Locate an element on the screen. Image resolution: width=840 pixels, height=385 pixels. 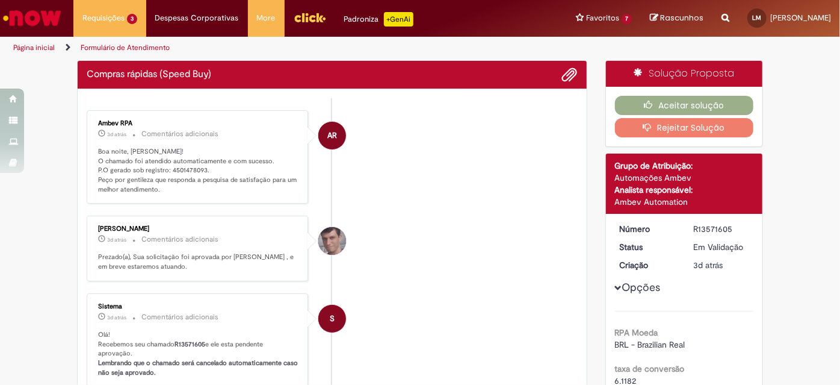
button: Adicionar anexos is located at coordinates (570, 75).